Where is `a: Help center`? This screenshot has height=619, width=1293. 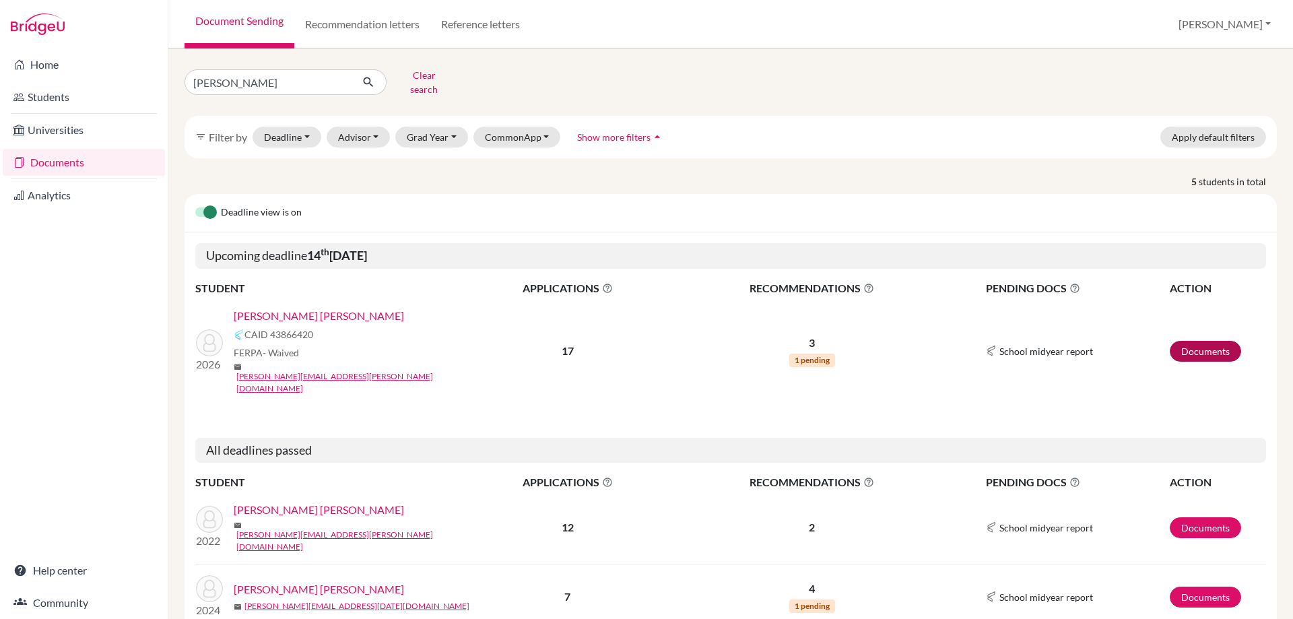 a: Help center is located at coordinates (83, 570).